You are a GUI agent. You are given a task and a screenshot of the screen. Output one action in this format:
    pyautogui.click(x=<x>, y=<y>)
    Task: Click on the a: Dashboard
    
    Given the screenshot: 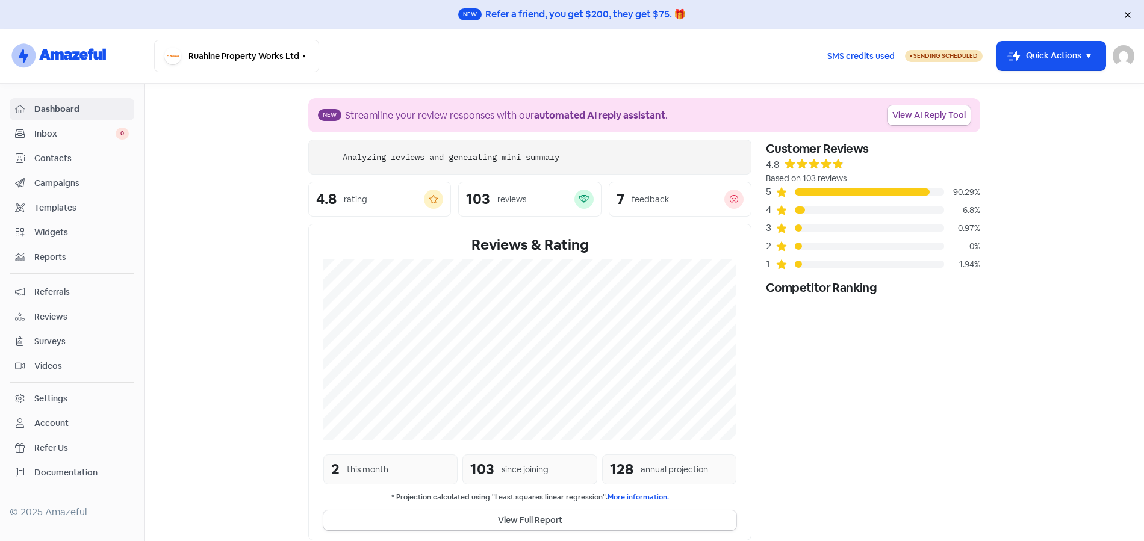 What is the action you would take?
    pyautogui.click(x=72, y=109)
    